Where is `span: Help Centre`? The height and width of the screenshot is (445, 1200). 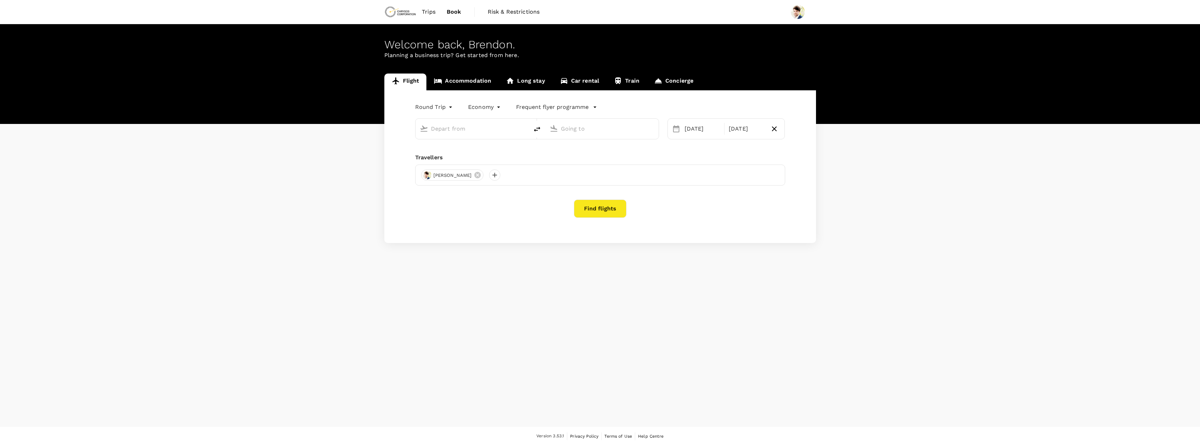
span: Help Centre is located at coordinates (651, 437).